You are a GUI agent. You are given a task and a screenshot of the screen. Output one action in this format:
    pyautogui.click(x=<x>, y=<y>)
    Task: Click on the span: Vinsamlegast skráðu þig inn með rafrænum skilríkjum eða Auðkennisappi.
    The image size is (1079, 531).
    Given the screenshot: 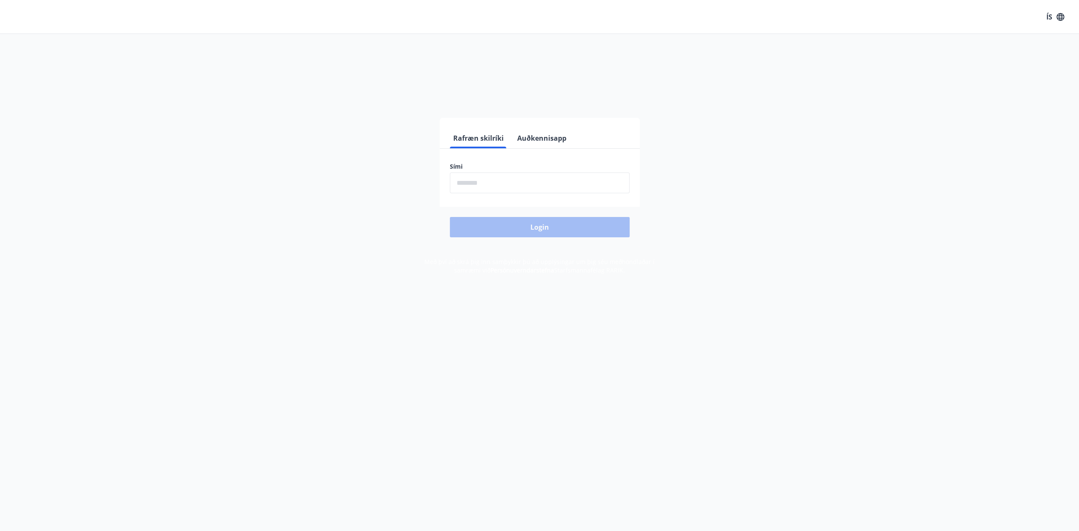 What is the action you would take?
    pyautogui.click(x=540, y=95)
    